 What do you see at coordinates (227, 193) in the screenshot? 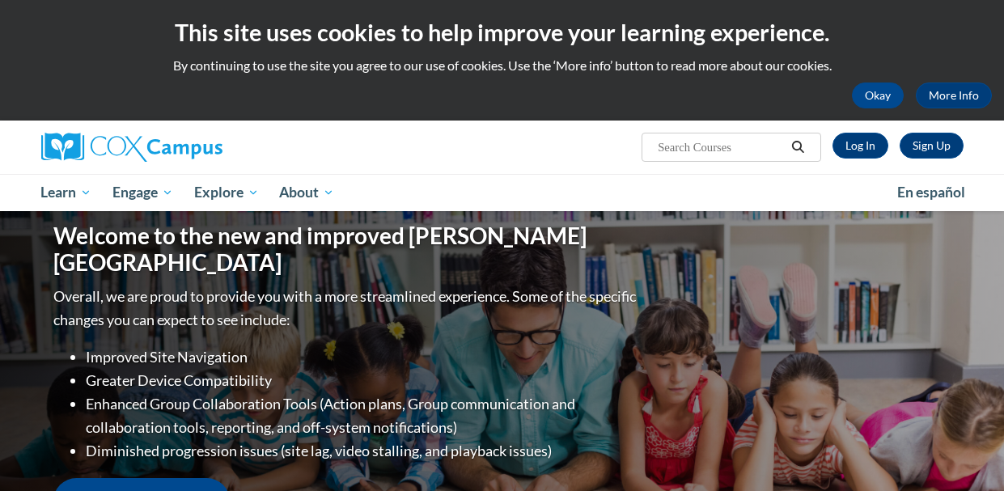
I see `span: Explore` at bounding box center [227, 193].